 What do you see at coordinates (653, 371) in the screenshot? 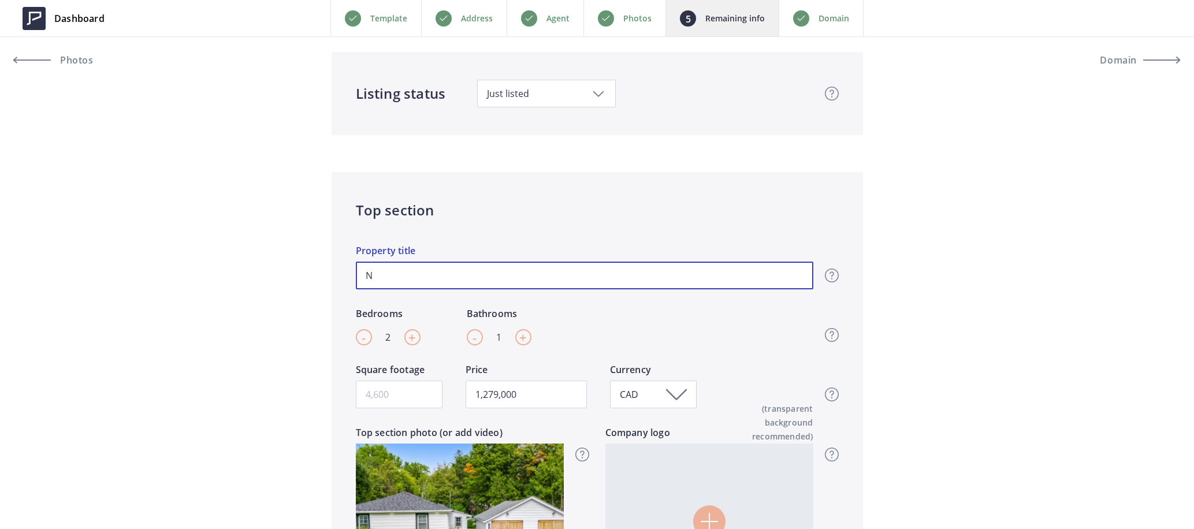
I see `label: Currency` at bounding box center [653, 371].